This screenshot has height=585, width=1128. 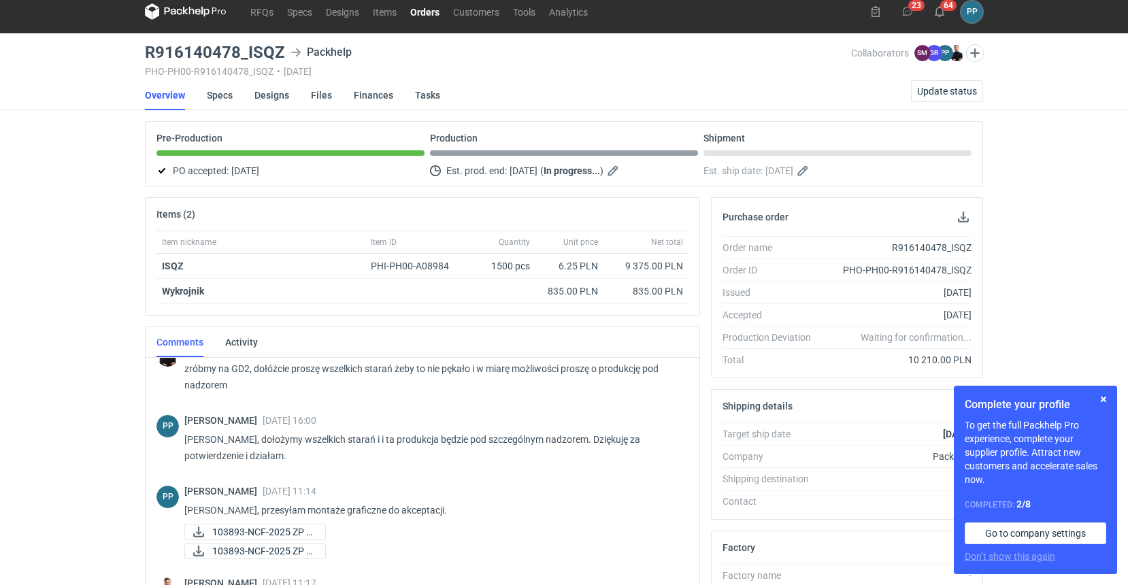 I want to click on h2: Factory, so click(x=739, y=548).